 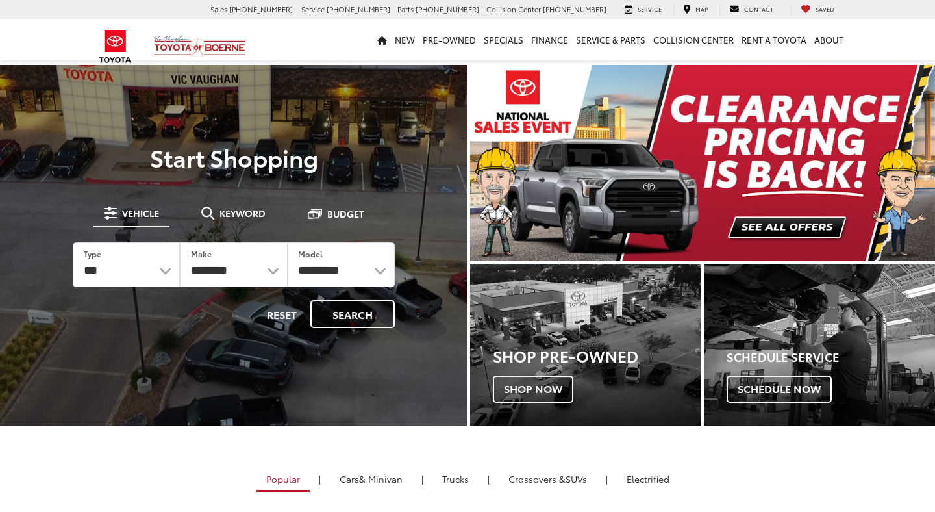 What do you see at coordinates (537, 479) in the screenshot?
I see `span: Crossovers &` at bounding box center [537, 479].